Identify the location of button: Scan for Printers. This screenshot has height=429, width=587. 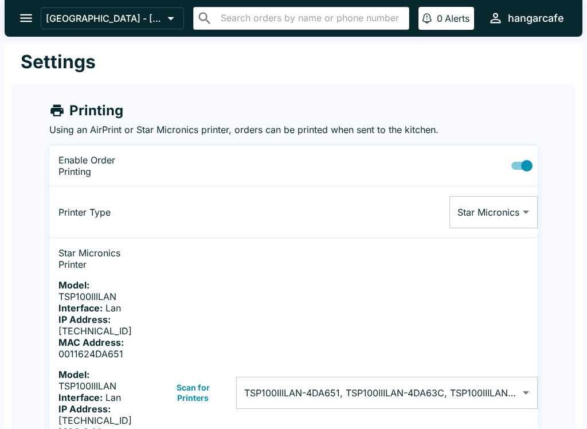
(193, 393).